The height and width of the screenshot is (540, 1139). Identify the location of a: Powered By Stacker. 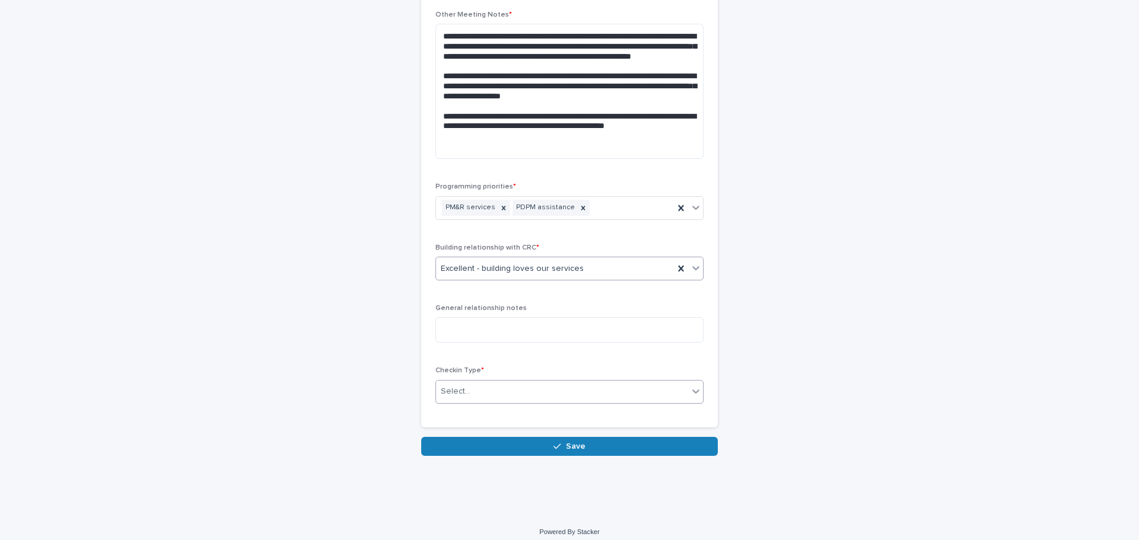
(569, 532).